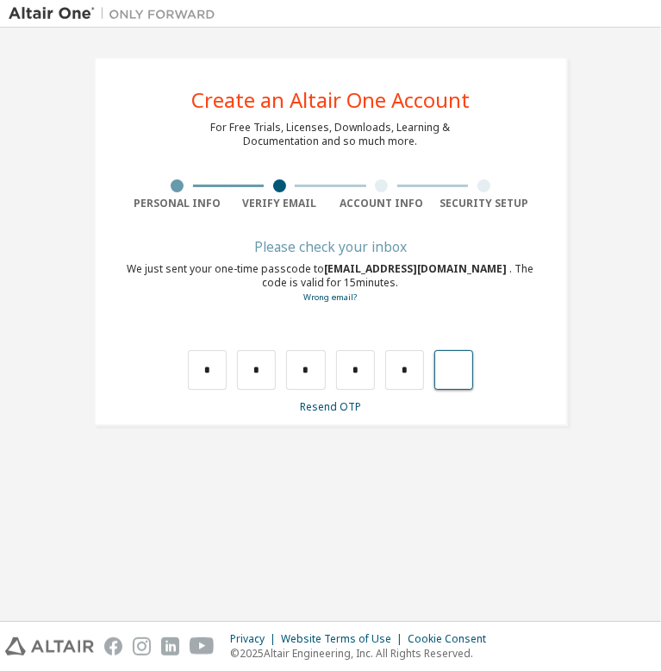 The image size is (661, 671). I want to click on div: Privacy, so click(255, 639).